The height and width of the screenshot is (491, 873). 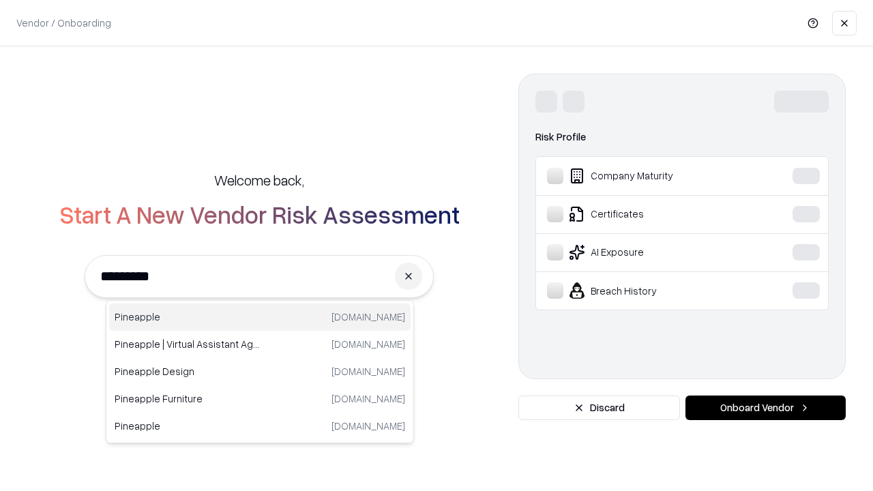 I want to click on h2: Start A New Vendor Risk Assessment, so click(x=259, y=214).